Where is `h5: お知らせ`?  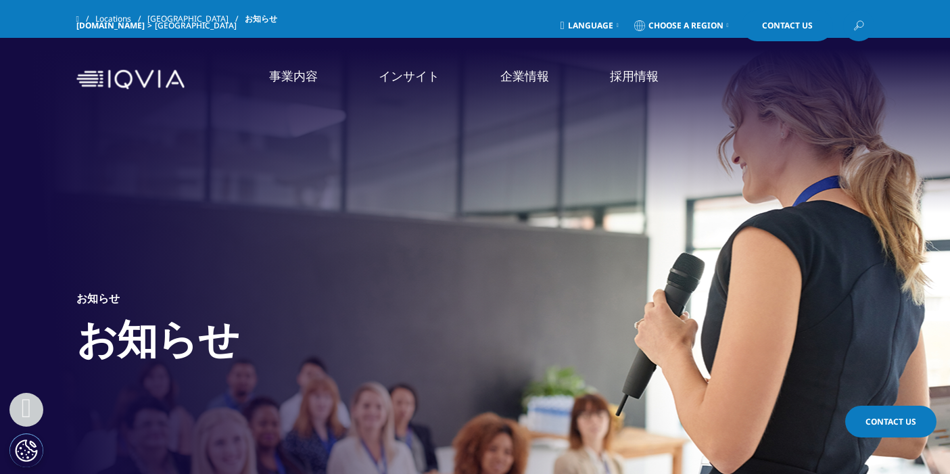 h5: お知らせ is located at coordinates (98, 298).